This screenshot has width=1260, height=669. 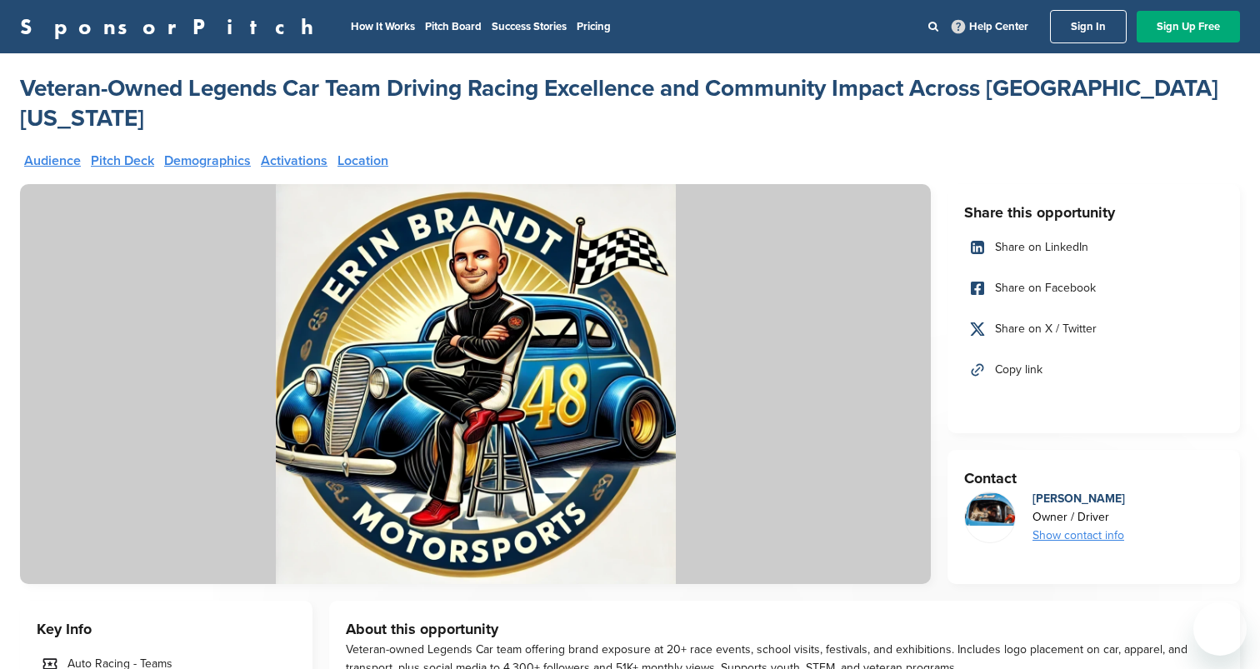 I want to click on a: Sign In, so click(x=1088, y=27).